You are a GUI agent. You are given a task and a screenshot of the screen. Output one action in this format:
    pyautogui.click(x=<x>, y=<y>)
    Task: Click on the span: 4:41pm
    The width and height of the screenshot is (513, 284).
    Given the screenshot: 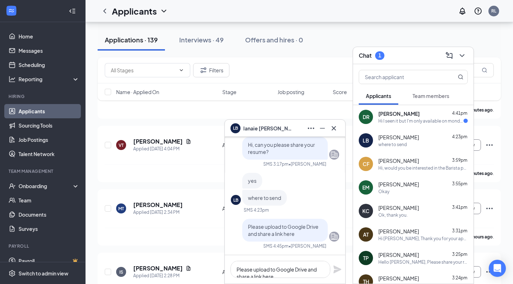 What is the action you would take?
    pyautogui.click(x=459, y=113)
    